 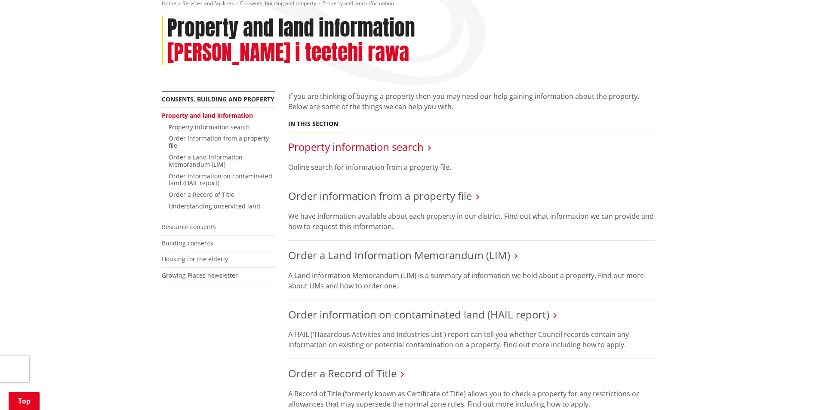 I want to click on a: Growing Places newsletter, so click(x=200, y=275).